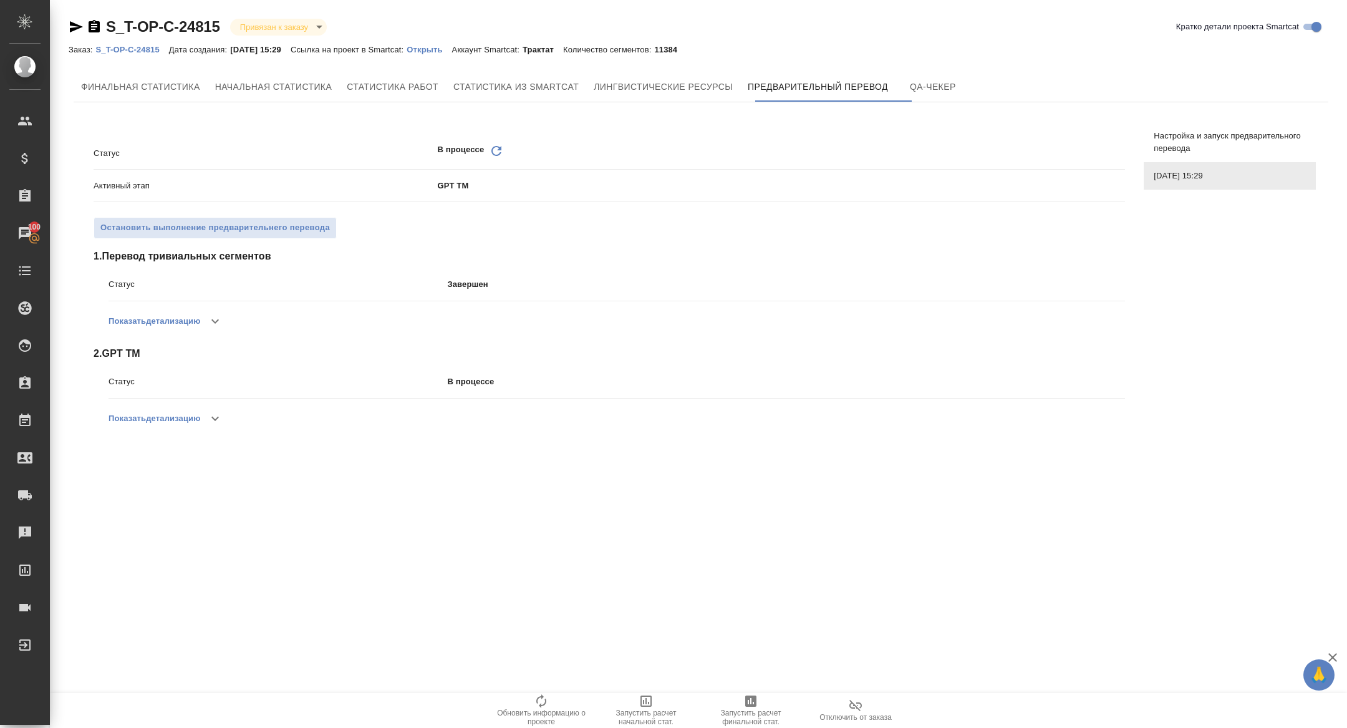  I want to click on p: GPT TM, so click(781, 186).